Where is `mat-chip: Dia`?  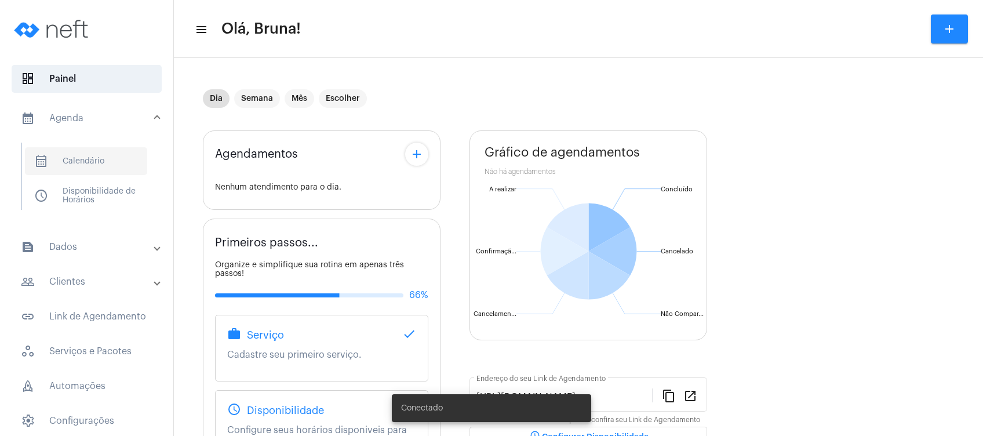
mat-chip: Dia is located at coordinates (216, 99).